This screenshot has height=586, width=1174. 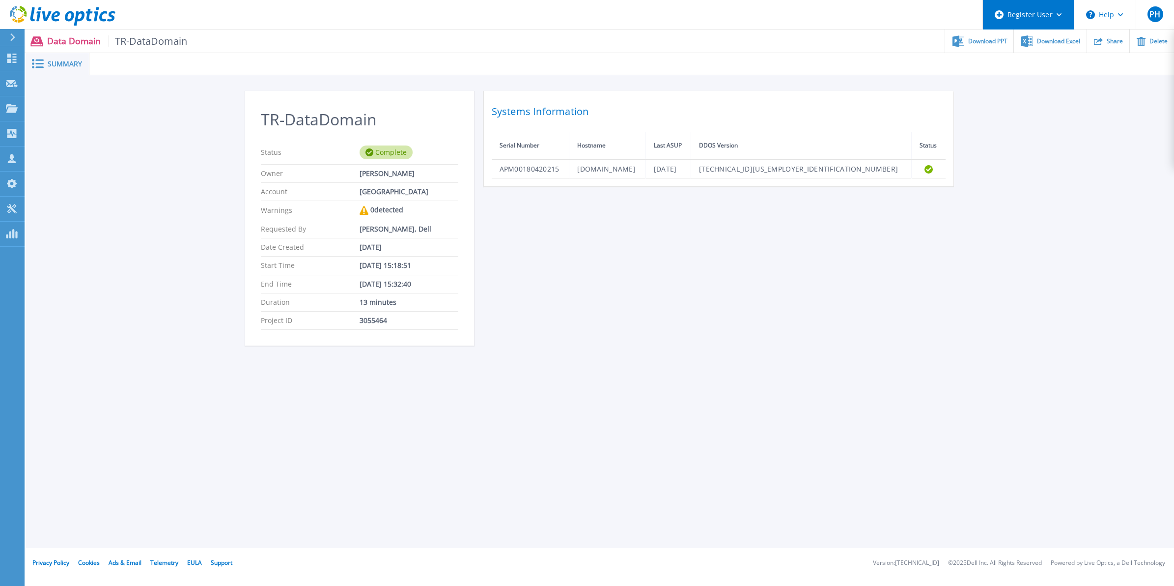 What do you see at coordinates (1115, 41) in the screenshot?
I see `span: Share` at bounding box center [1115, 41].